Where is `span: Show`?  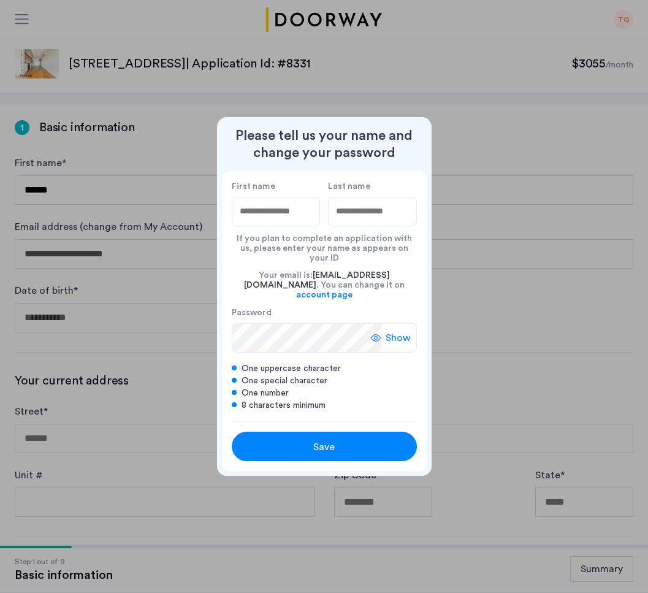 span: Show is located at coordinates (398, 338).